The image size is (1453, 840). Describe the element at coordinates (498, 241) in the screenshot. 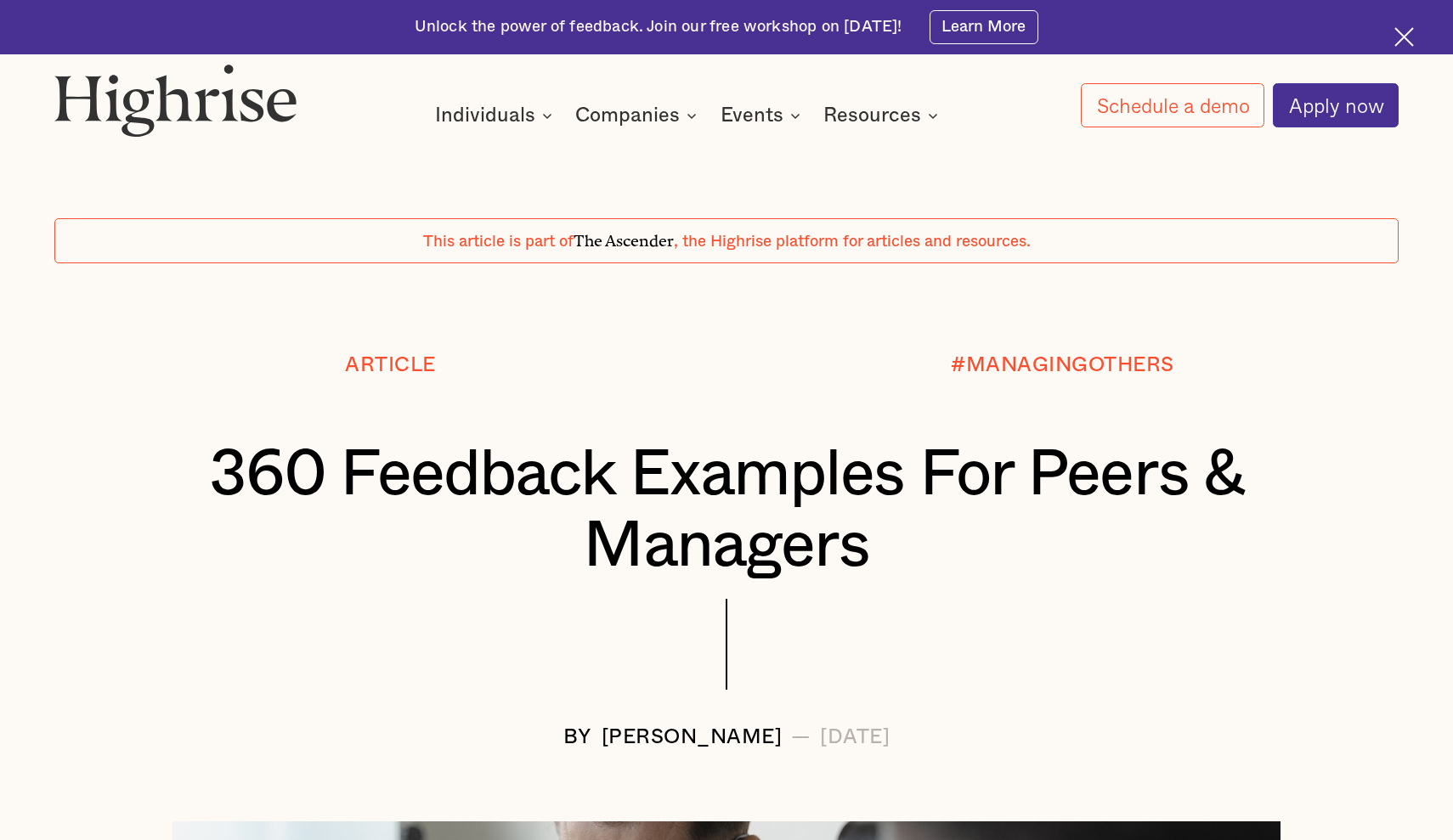

I see `span: This article is part of` at that location.